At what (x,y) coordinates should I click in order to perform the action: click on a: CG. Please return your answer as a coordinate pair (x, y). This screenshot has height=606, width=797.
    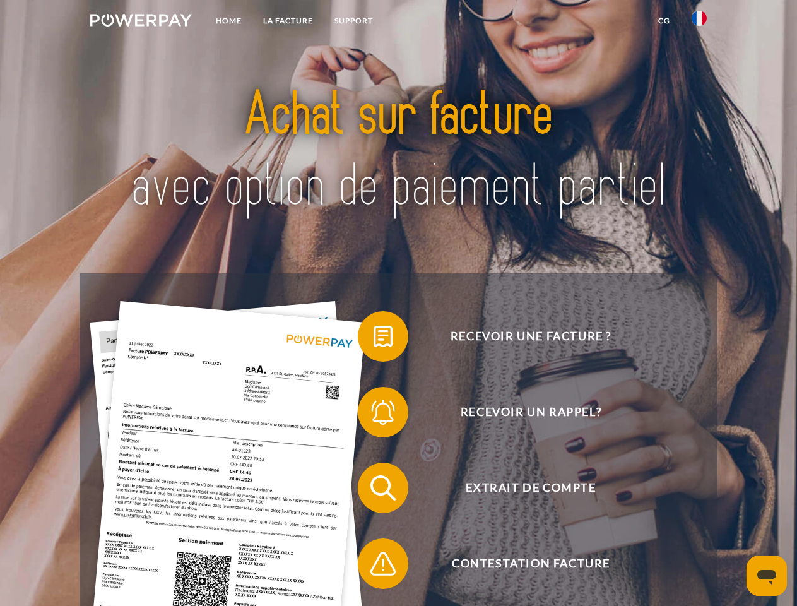
    Looking at the image, I should click on (664, 21).